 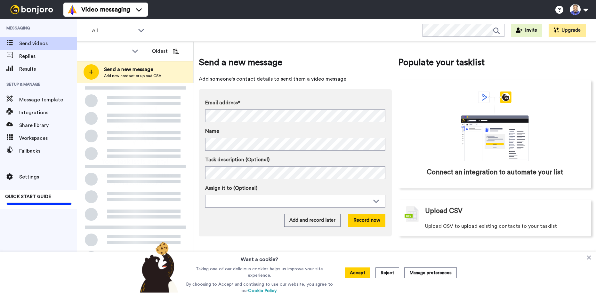 What do you see at coordinates (48, 138) in the screenshot?
I see `span: Workspaces` at bounding box center [48, 138].